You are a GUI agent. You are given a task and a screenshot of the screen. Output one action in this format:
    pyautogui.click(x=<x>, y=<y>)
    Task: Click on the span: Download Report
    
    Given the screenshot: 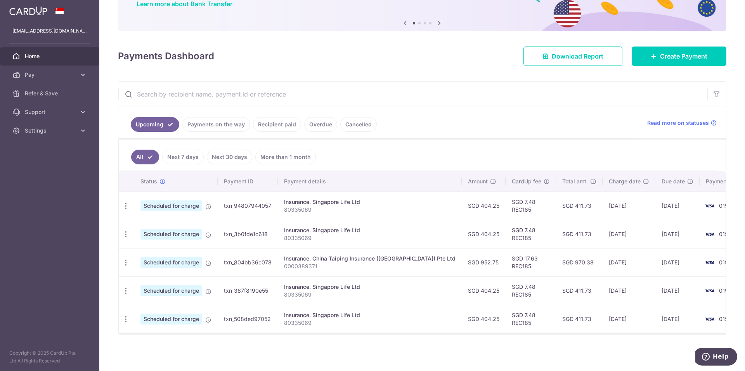 What is the action you would take?
    pyautogui.click(x=578, y=56)
    